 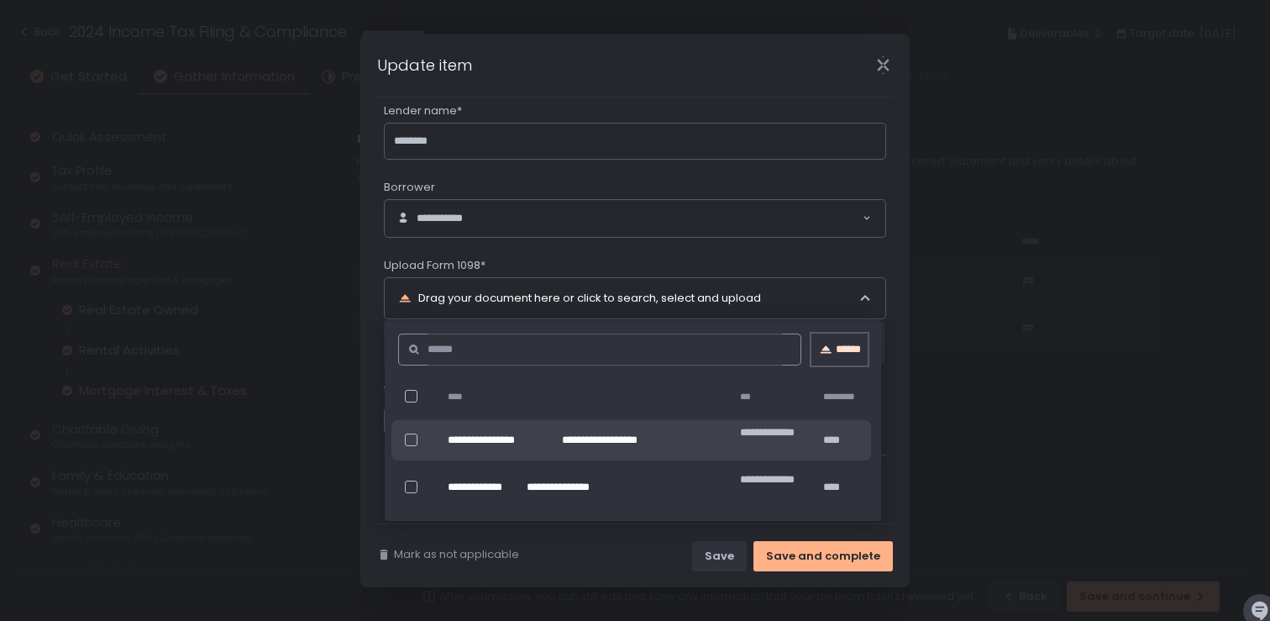 What do you see at coordinates (823, 556) in the screenshot?
I see `button: Save and complete` at bounding box center [823, 556].